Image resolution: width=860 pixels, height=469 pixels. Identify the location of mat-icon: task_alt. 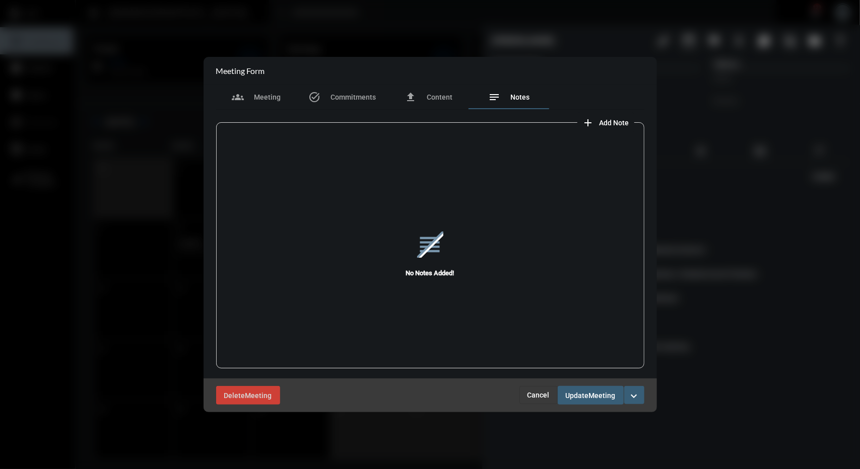
(315, 97).